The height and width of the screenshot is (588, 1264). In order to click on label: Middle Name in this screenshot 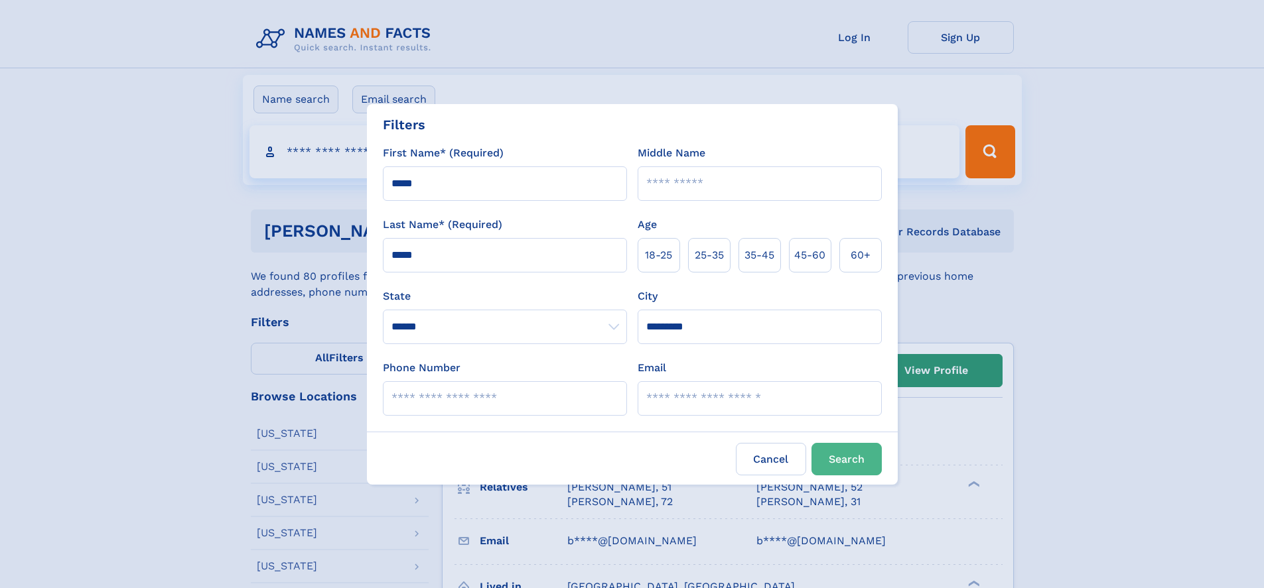, I will do `click(671, 153)`.